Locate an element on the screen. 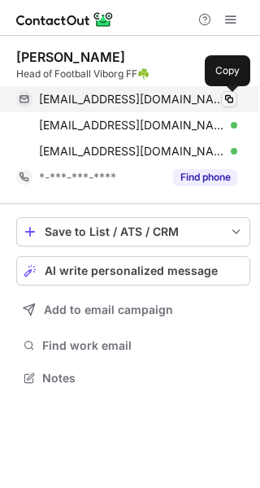 This screenshot has height=488, width=260. button: Notes is located at coordinates (133, 378).